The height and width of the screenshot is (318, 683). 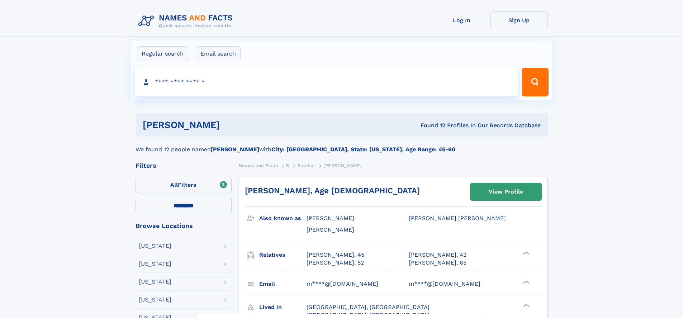 I want to click on a: Log In, so click(x=462, y=20).